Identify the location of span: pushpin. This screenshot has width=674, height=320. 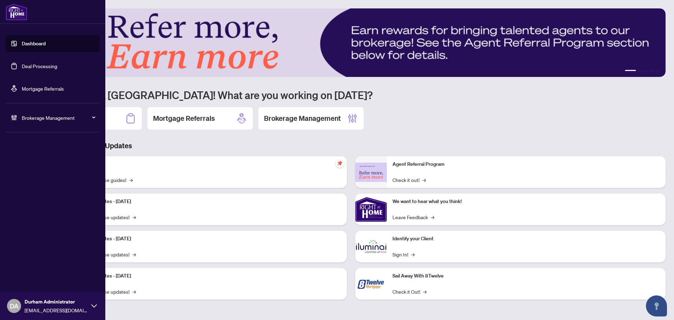
(340, 163).